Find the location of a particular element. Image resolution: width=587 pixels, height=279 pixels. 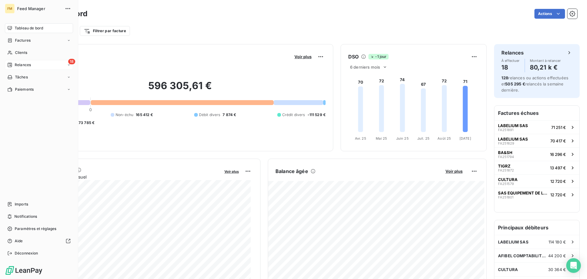

h4: 18 is located at coordinates (511, 67).